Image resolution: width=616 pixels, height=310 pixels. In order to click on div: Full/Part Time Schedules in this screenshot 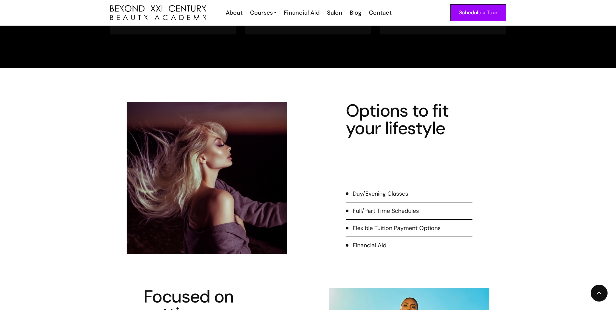, I will do `click(386, 211)`.